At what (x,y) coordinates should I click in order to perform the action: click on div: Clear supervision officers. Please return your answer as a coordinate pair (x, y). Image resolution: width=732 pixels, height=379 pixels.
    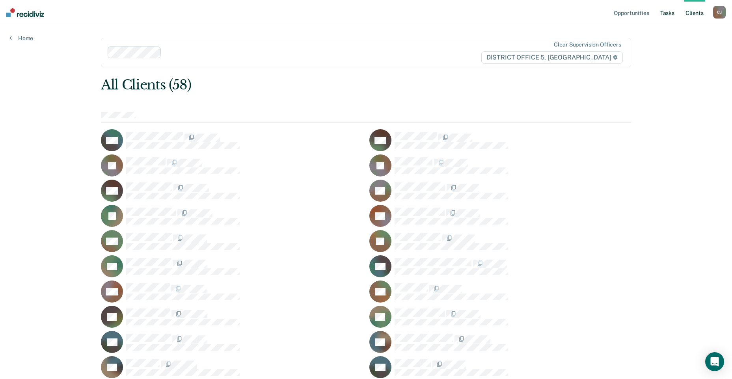
    Looking at the image, I should click on (588, 45).